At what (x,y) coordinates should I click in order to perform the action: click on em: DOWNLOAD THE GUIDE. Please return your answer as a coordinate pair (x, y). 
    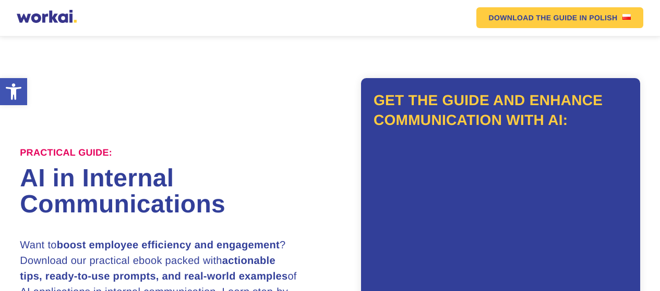
    Looking at the image, I should click on (533, 18).